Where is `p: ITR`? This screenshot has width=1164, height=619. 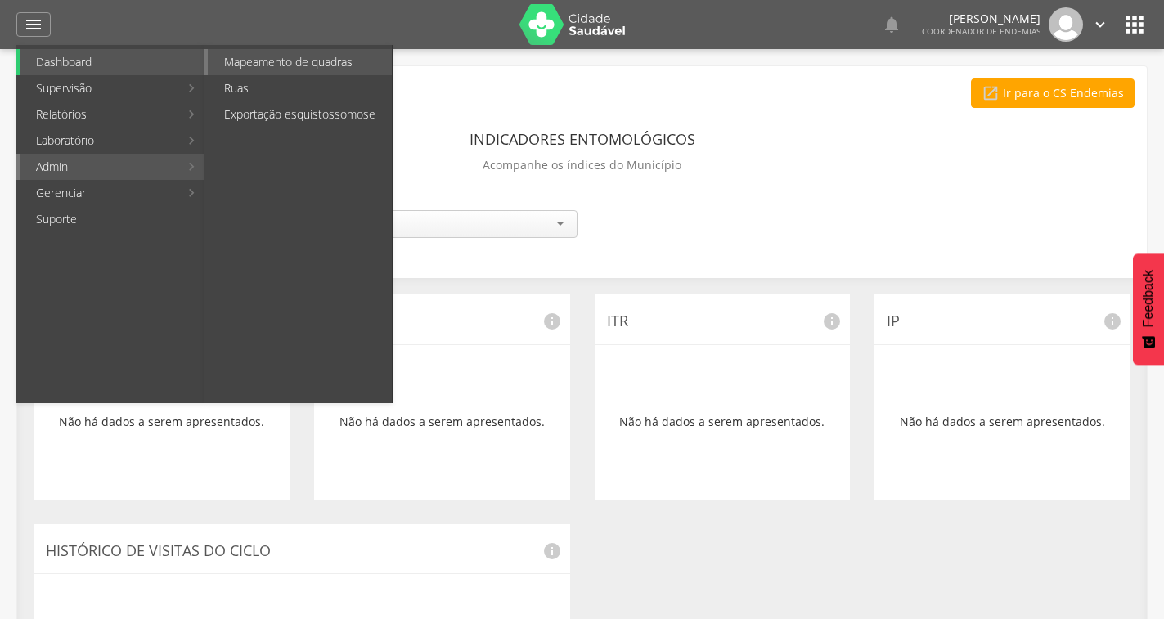 p: ITR is located at coordinates (722, 321).